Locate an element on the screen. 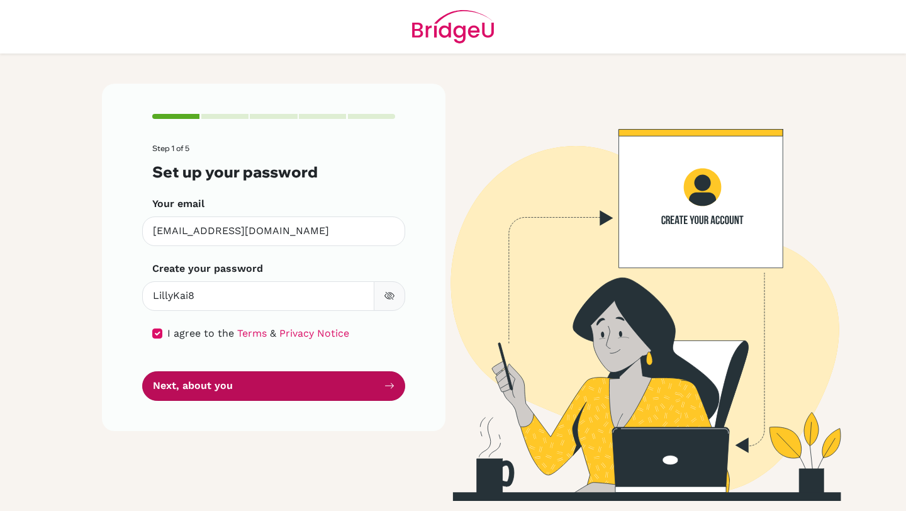  a: Privacy Notice is located at coordinates (314, 333).